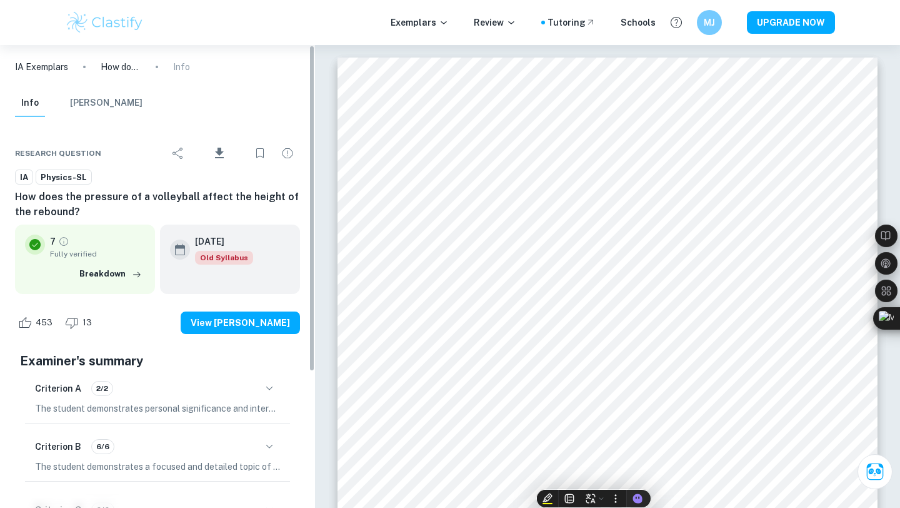 This screenshot has width=900, height=508. What do you see at coordinates (58, 446) in the screenshot?
I see `h6: Criterion B` at bounding box center [58, 446].